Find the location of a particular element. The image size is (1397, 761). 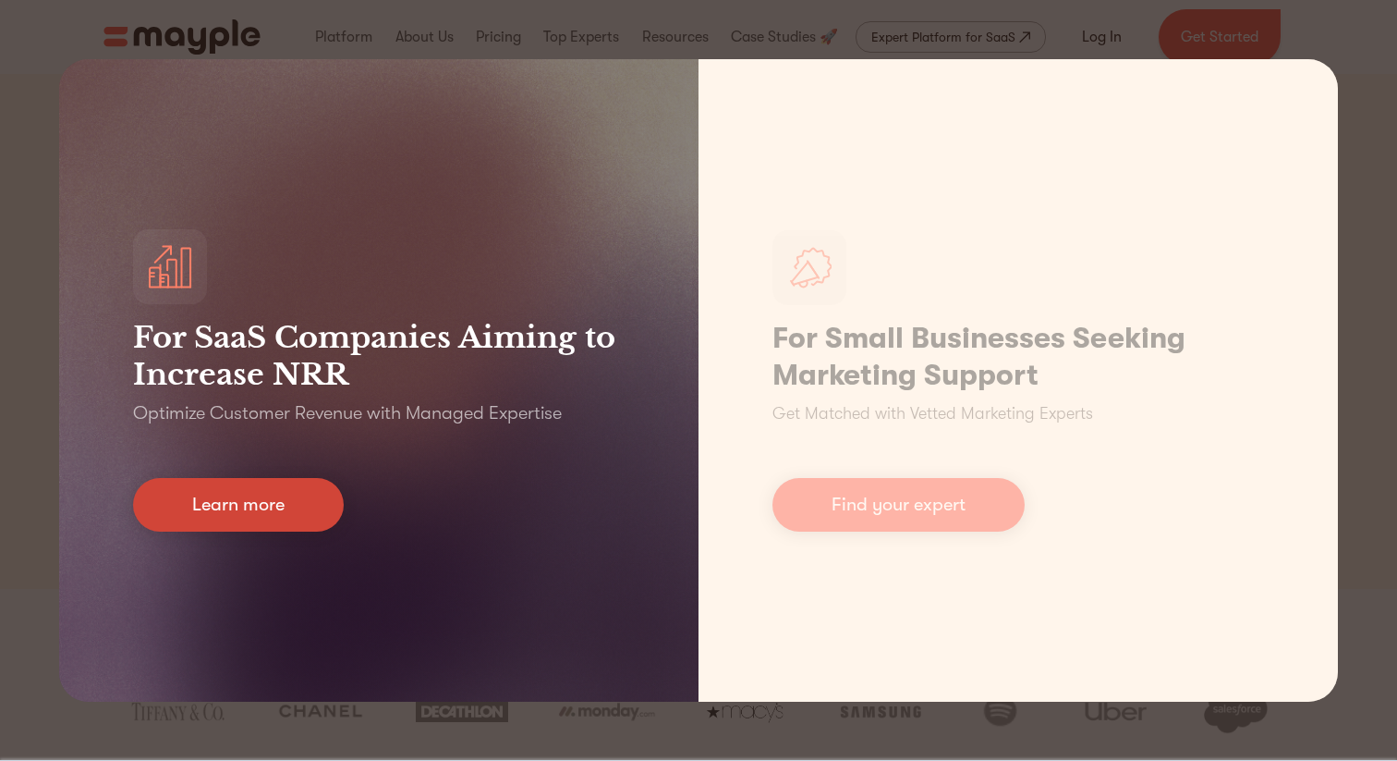

p: Optimize Customer Revenue with Managed Expertise is located at coordinates (347, 413).